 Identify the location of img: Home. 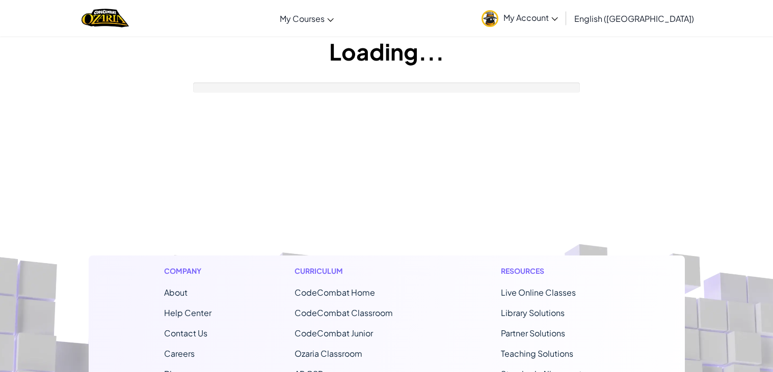
(105, 18).